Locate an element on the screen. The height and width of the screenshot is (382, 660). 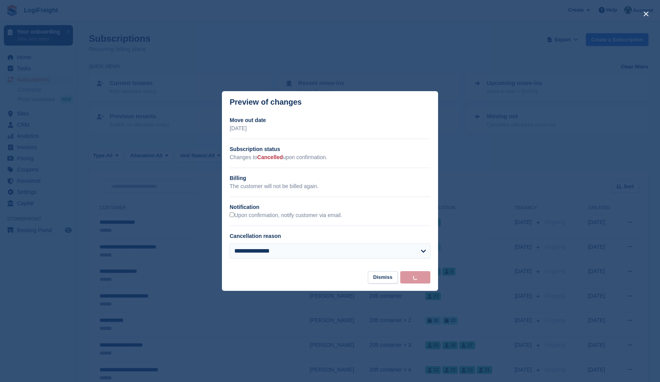
button: Dismiss is located at coordinates (383, 277).